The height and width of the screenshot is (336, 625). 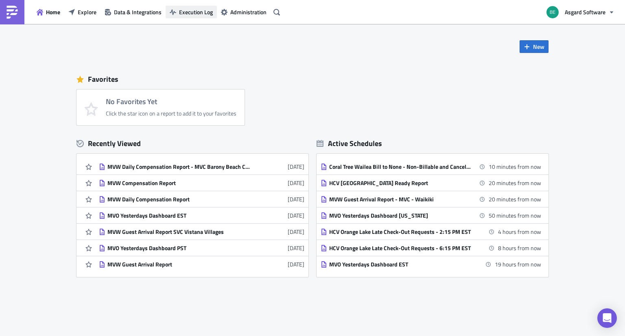 What do you see at coordinates (171, 114) in the screenshot?
I see `div: Click the star icon on a report to add it to your favorites` at bounding box center [171, 114].